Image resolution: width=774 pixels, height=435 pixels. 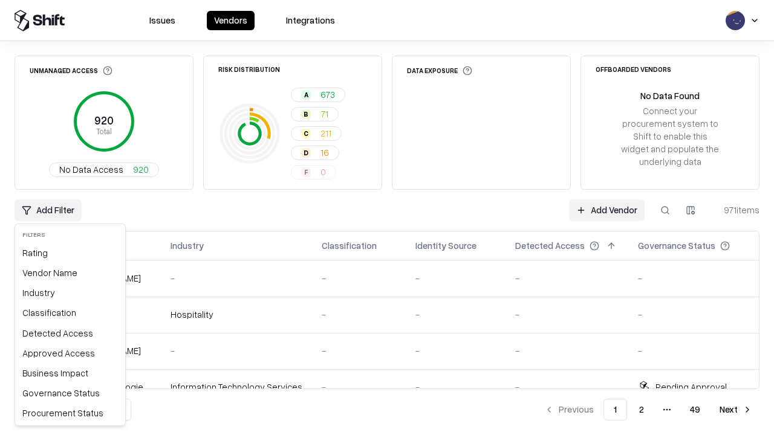 What do you see at coordinates (70, 373) in the screenshot?
I see `div: Business Impact` at bounding box center [70, 373].